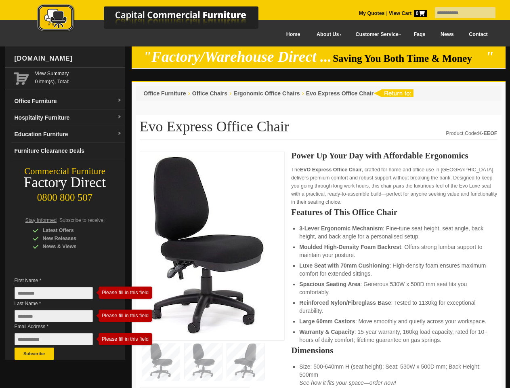 The image size is (510, 388). Describe the element at coordinates (487, 133) in the screenshot. I see `strong: K-EEOF` at that location.